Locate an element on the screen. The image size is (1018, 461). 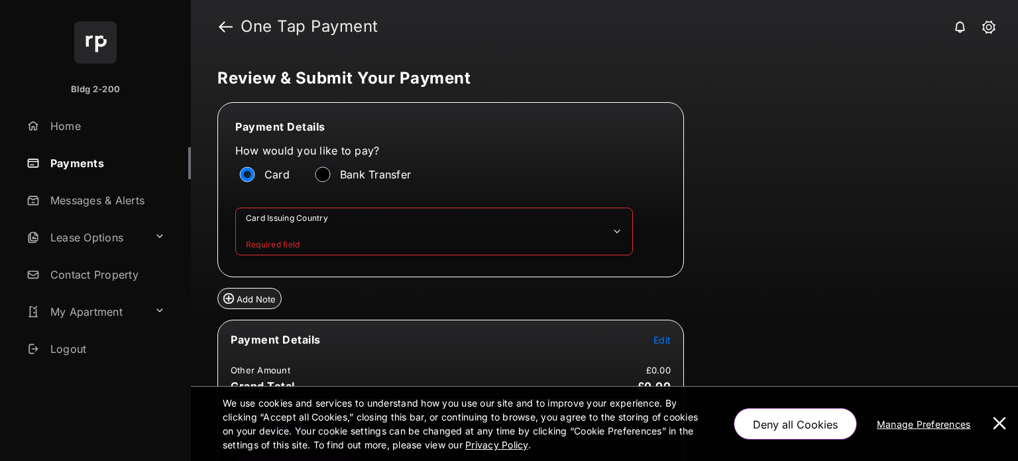
a: Logout is located at coordinates (106, 349).